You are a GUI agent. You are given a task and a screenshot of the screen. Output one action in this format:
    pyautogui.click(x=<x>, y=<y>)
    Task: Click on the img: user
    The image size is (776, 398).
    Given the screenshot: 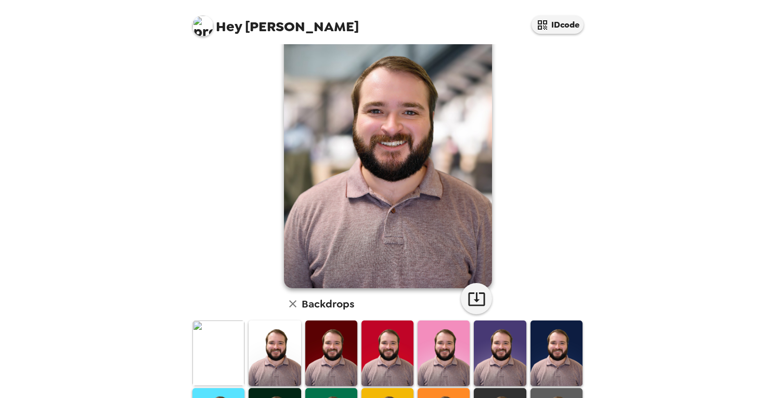 What is the action you would take?
    pyautogui.click(x=388, y=152)
    